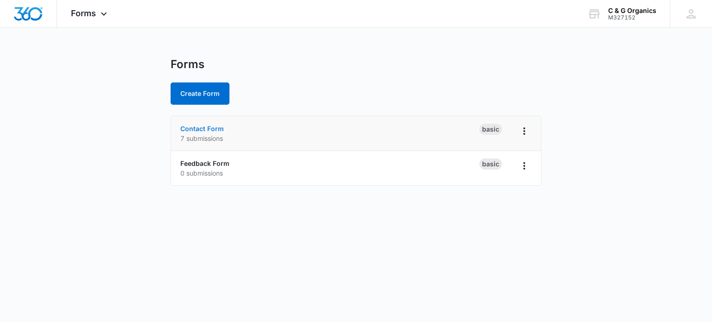  Describe the element at coordinates (330, 138) in the screenshot. I see `p: 7 submissions` at that location.